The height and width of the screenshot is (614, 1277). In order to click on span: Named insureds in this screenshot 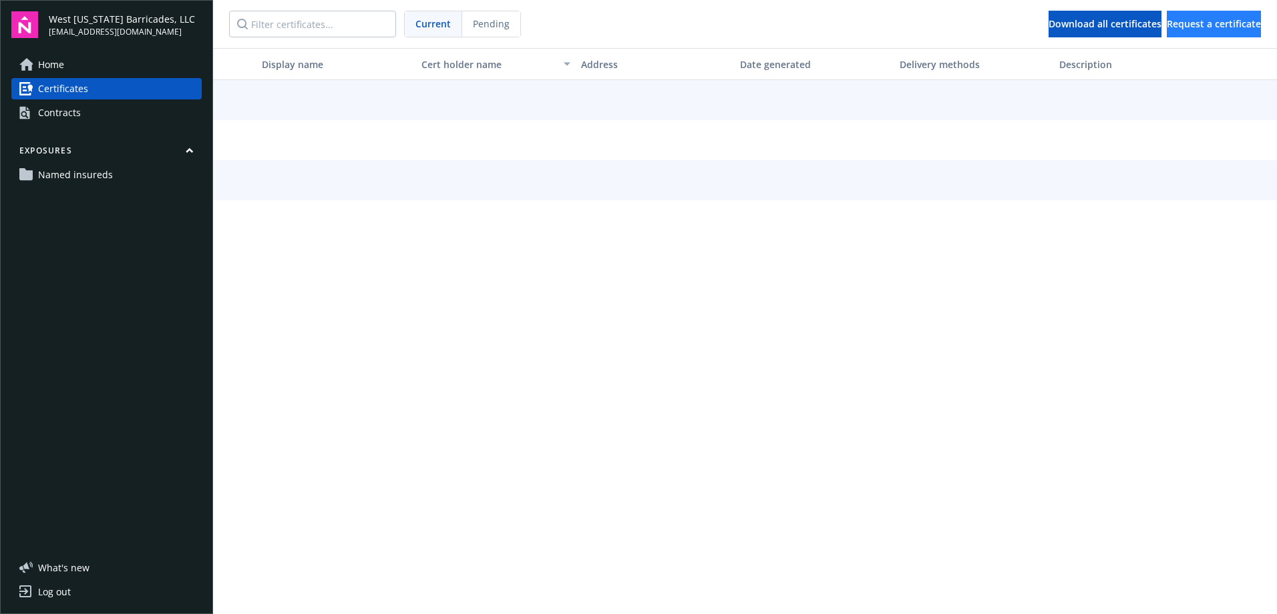, I will do `click(75, 175)`.